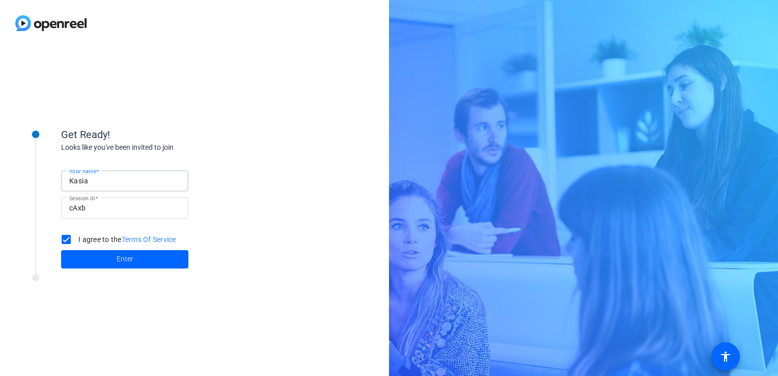 The image size is (778, 376). I want to click on button: Enter, so click(125, 259).